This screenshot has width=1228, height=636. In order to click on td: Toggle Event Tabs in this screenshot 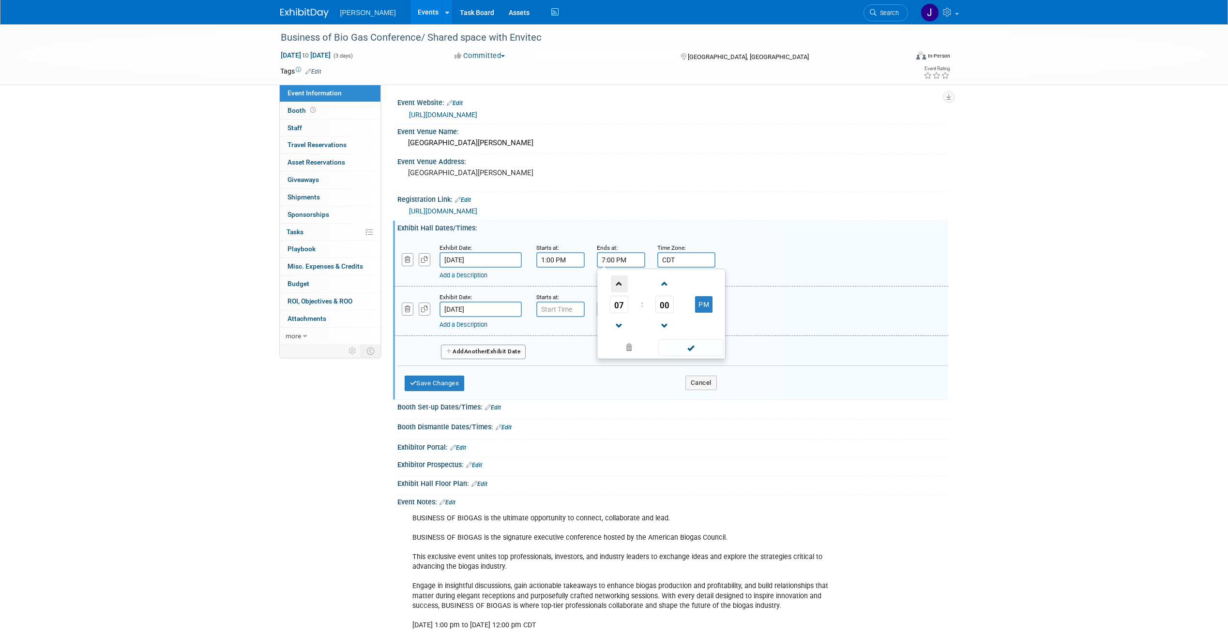, I will do `click(370, 351)`.